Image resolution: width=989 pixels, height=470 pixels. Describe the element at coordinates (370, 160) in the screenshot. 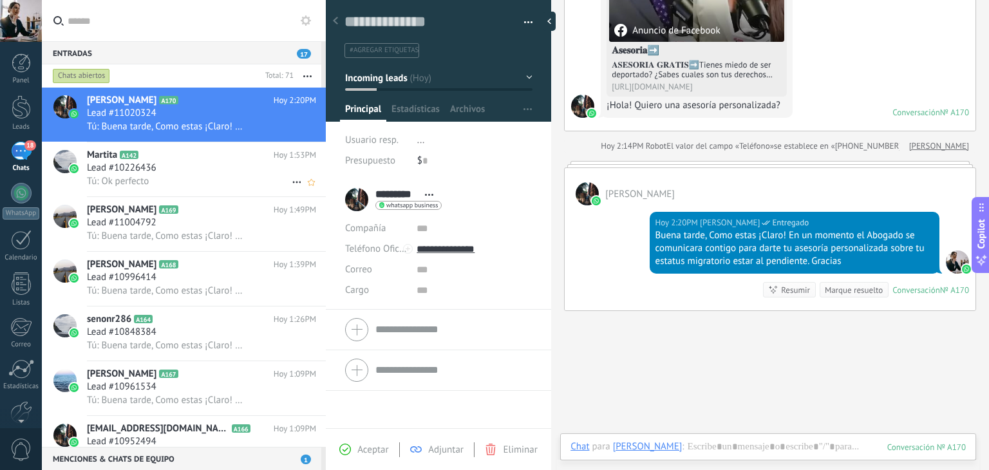

I see `span: Presupuesto` at that location.